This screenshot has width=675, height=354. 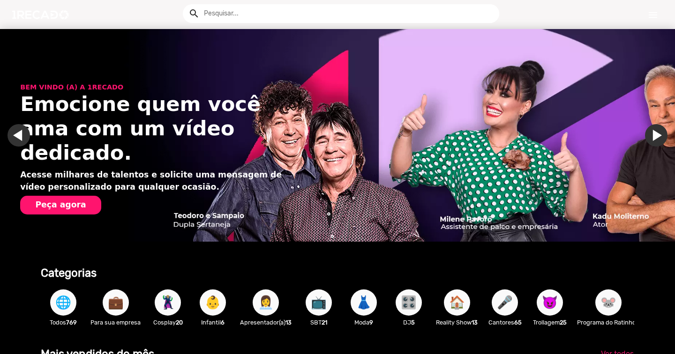 What do you see at coordinates (371, 322) in the screenshot?
I see `b: 9` at bounding box center [371, 322].